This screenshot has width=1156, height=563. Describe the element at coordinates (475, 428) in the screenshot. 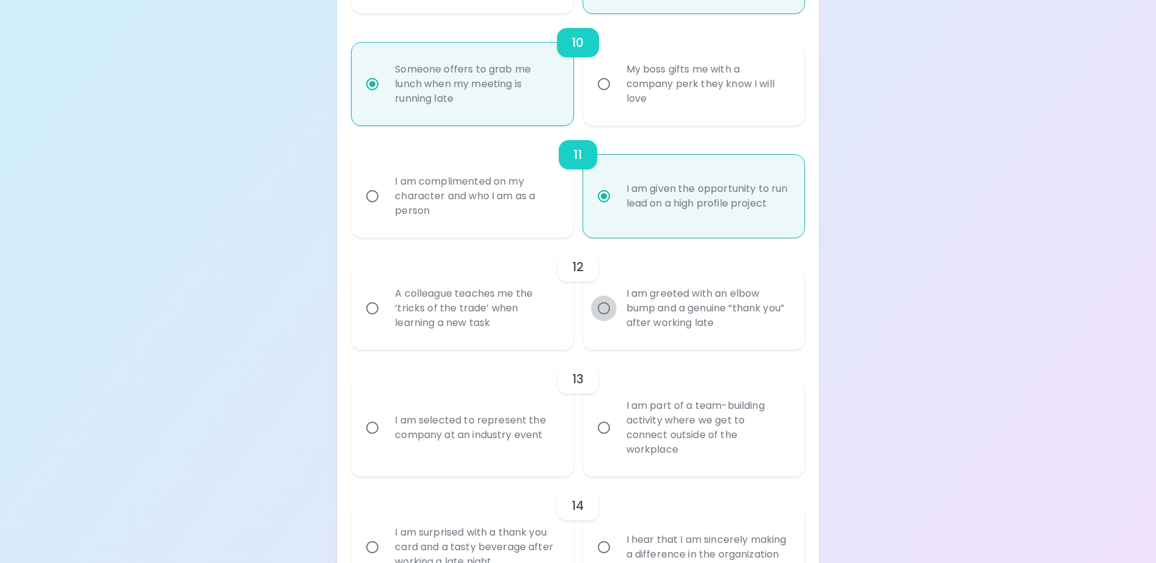

I see `div: I am selected to represent the company at an industry event` at that location.